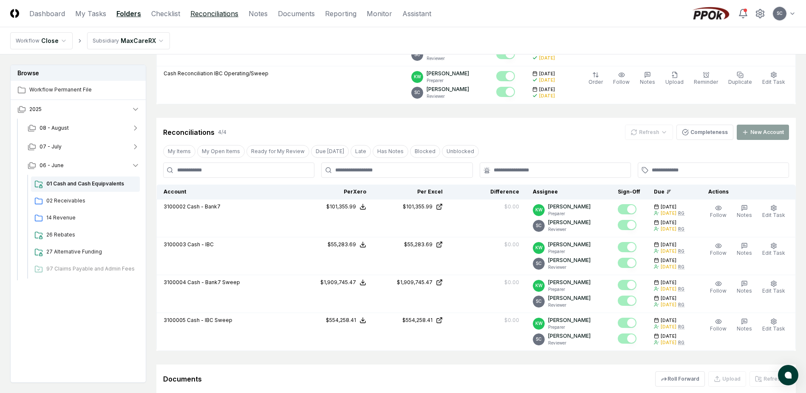  Describe the element at coordinates (278, 151) in the screenshot. I see `button: Ready for My Review` at that location.